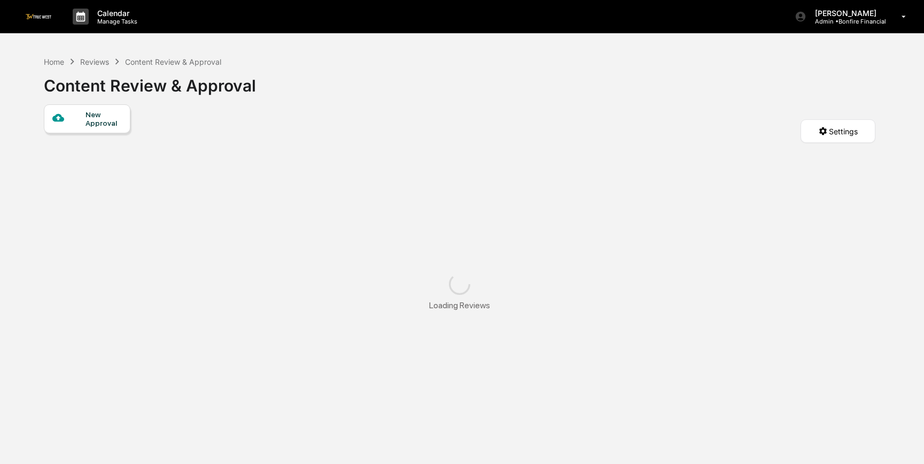  I want to click on div: New Approval, so click(103, 119).